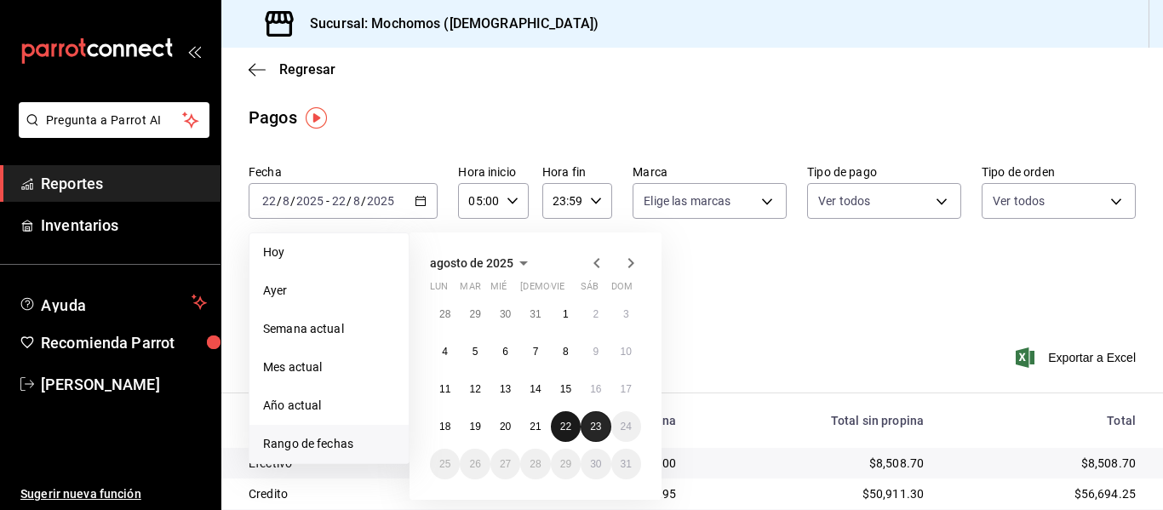 Image resolution: width=1163 pixels, height=510 pixels. What do you see at coordinates (493, 172) in the screenshot?
I see `label: Hora inicio` at bounding box center [493, 172].